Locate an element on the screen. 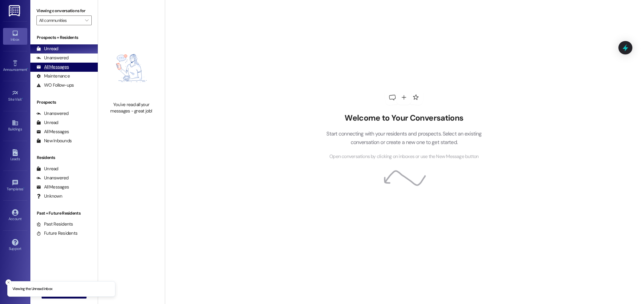 This screenshot has width=643, height=304. span: Open conversations by clicking on inboxes or use the New Message button is located at coordinates (404, 156).